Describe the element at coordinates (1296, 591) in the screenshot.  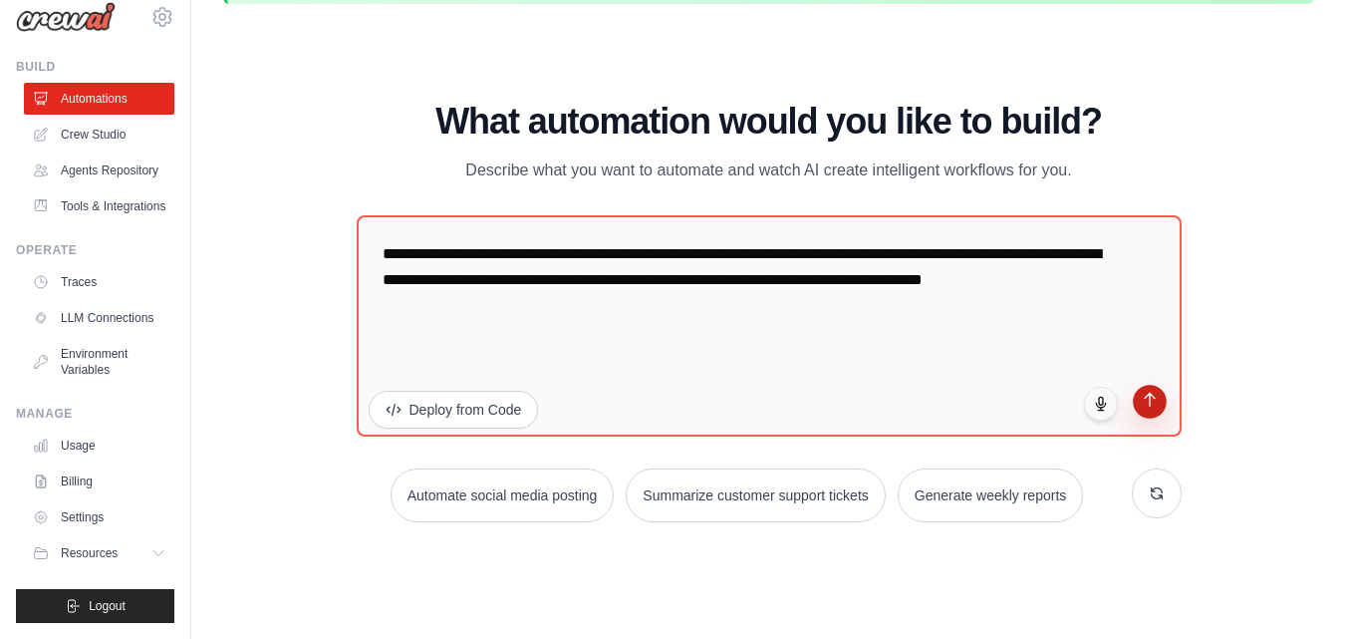
I see `div: Chat Widget` at that location.